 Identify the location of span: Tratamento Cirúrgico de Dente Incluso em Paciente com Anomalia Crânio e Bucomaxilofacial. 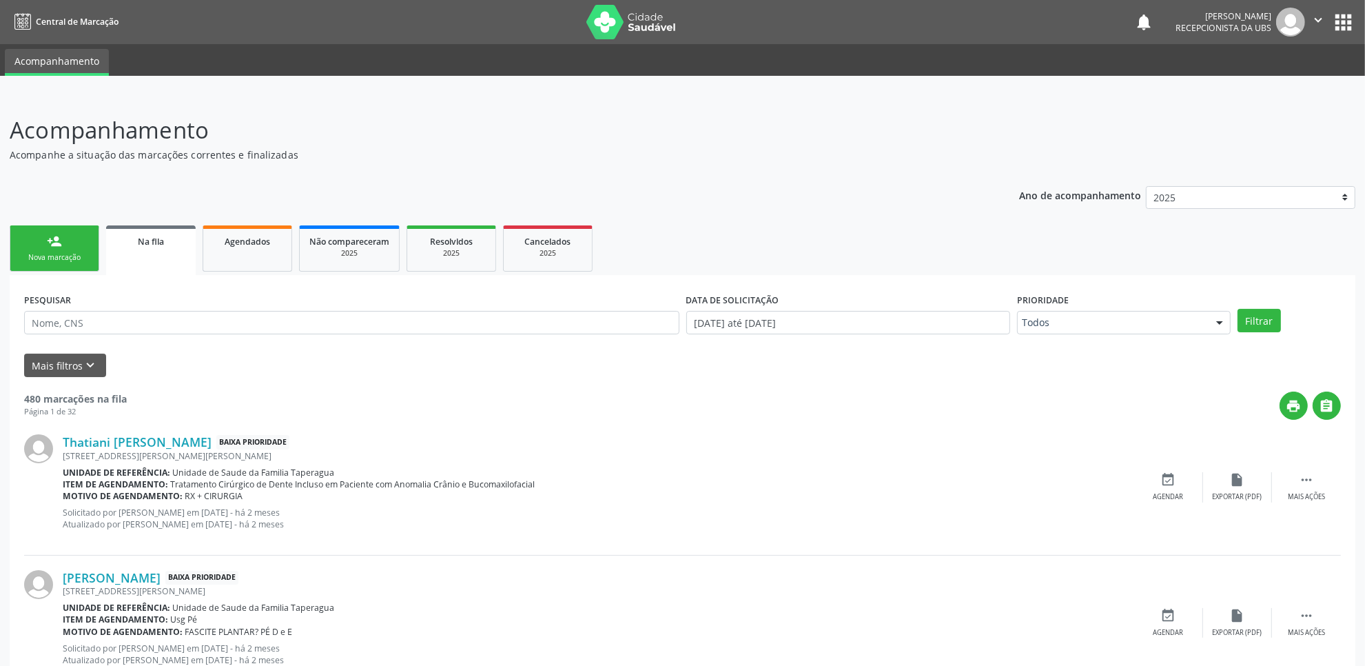
(353, 484).